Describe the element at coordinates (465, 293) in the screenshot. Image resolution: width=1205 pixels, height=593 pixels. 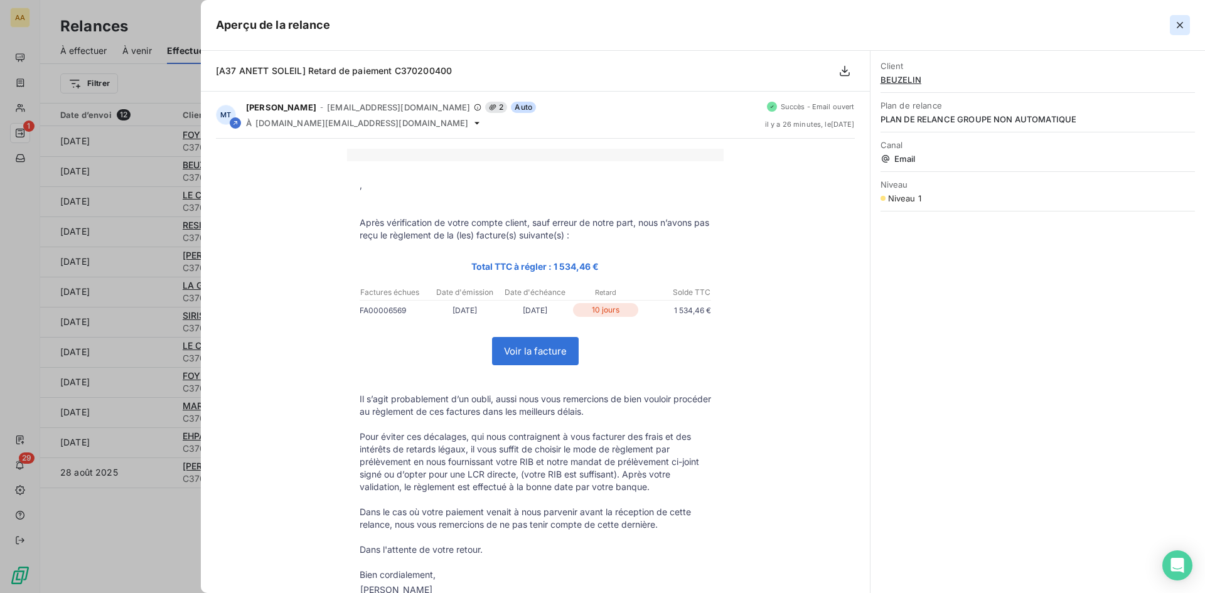
I see `p: Date d'émission` at that location.